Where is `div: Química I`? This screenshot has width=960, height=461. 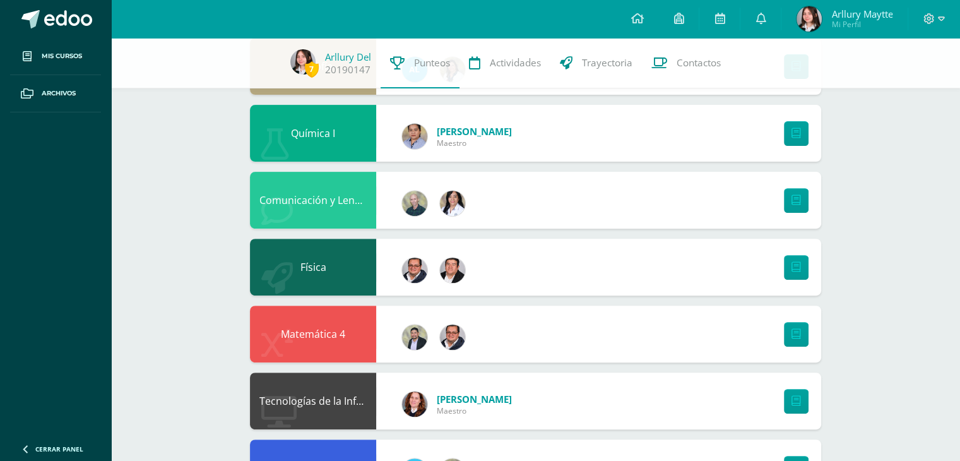
div: Química I is located at coordinates (313, 133).